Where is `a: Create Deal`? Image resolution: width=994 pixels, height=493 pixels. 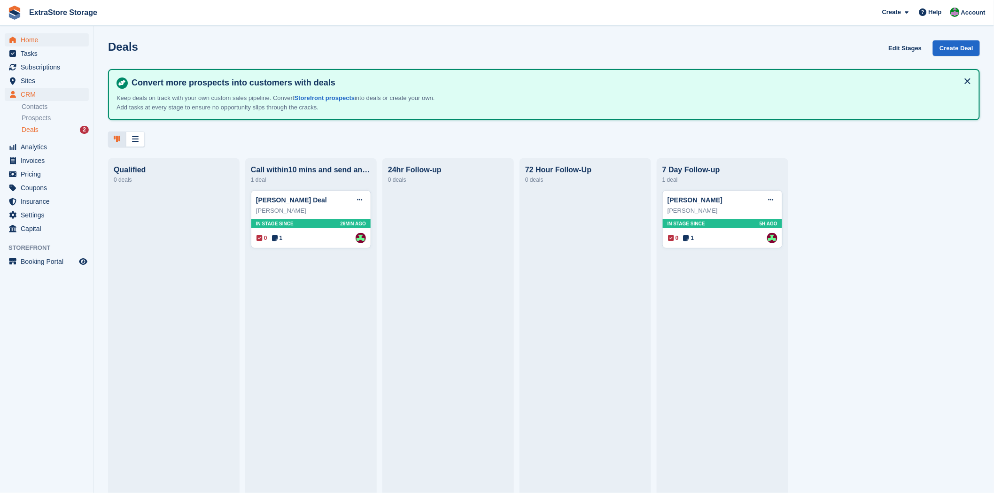
a: Create Deal is located at coordinates (957, 48).